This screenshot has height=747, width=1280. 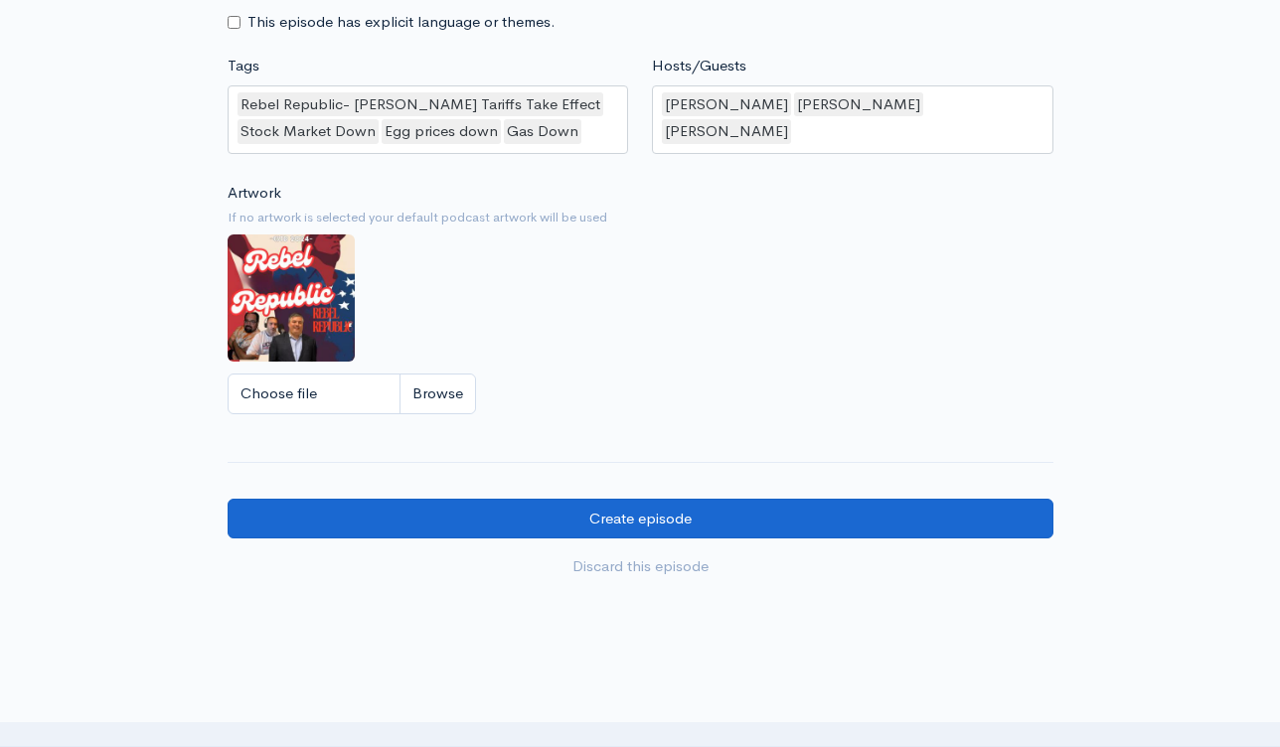 I want to click on div: Stock Market Down, so click(x=308, y=131).